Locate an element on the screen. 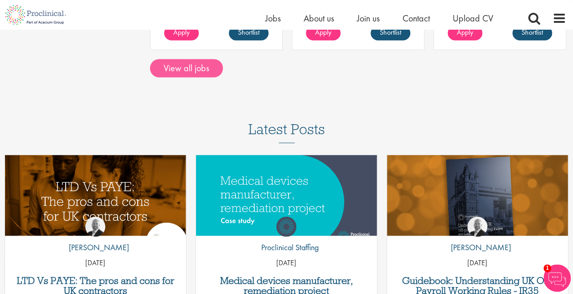 Image resolution: width=573 pixels, height=294 pixels. img: Proclinical Staffing is located at coordinates (286, 226).